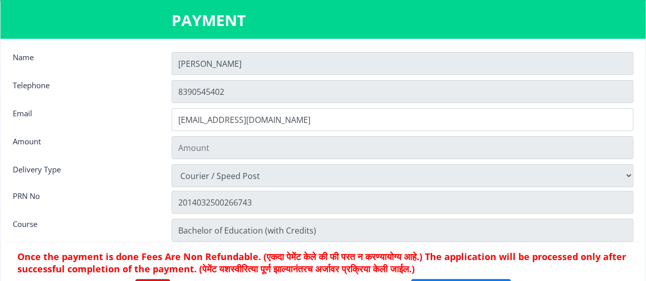  What do you see at coordinates (323, 20) in the screenshot?
I see `h3: PAYMENT` at bounding box center [323, 20].